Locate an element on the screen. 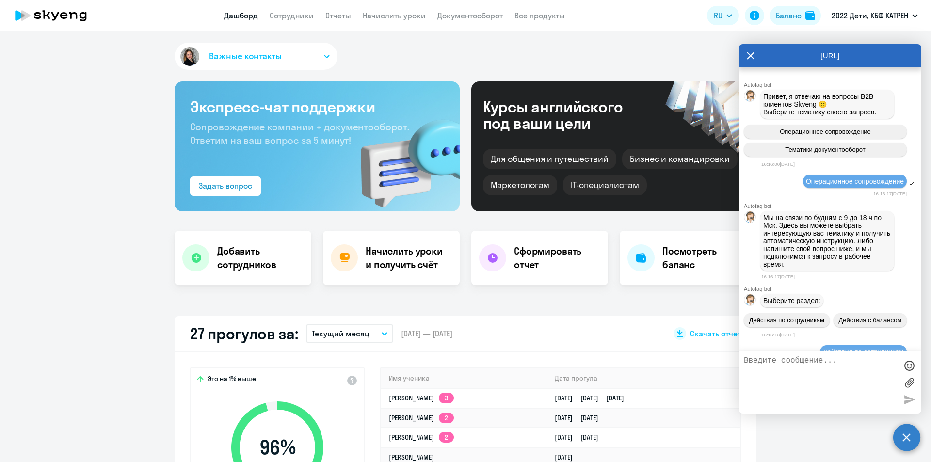 This screenshot has width=931, height=462. p: 2022 Дети, КБФ КАТРЕН is located at coordinates (870, 16).